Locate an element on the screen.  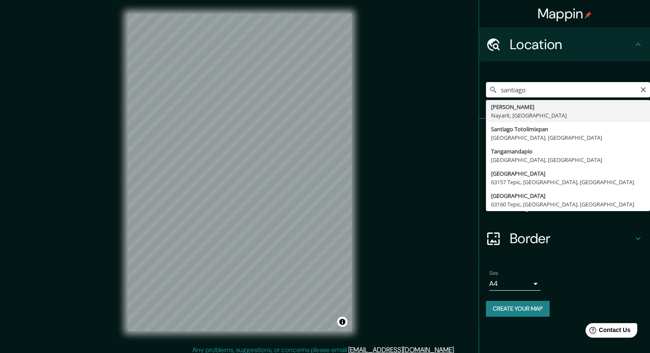
span: Contact Us is located at coordinates (41, 10).